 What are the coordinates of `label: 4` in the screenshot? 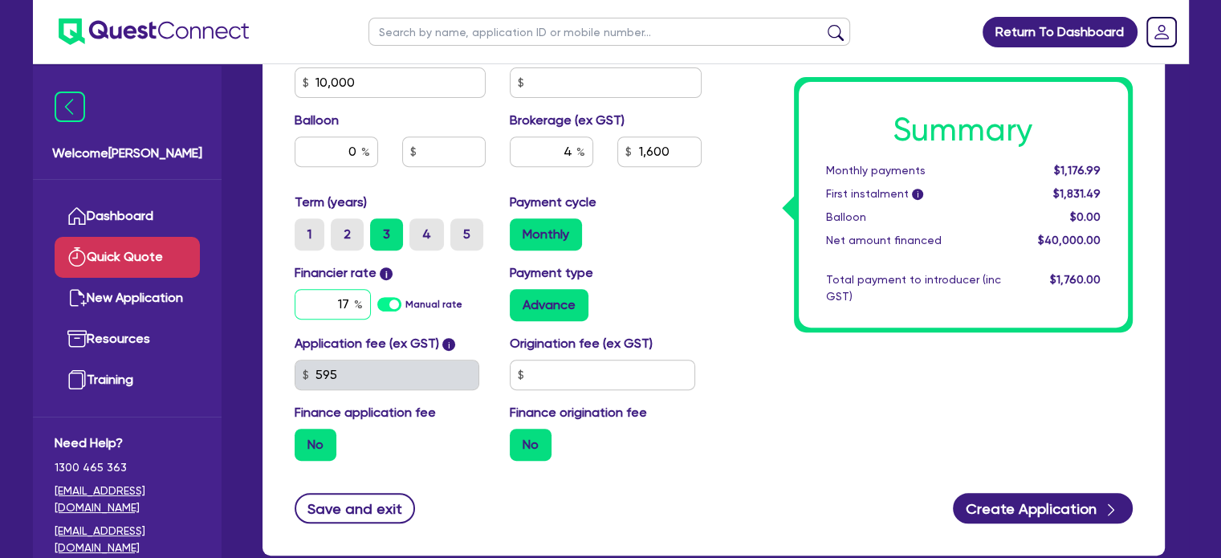 It's located at (426, 234).